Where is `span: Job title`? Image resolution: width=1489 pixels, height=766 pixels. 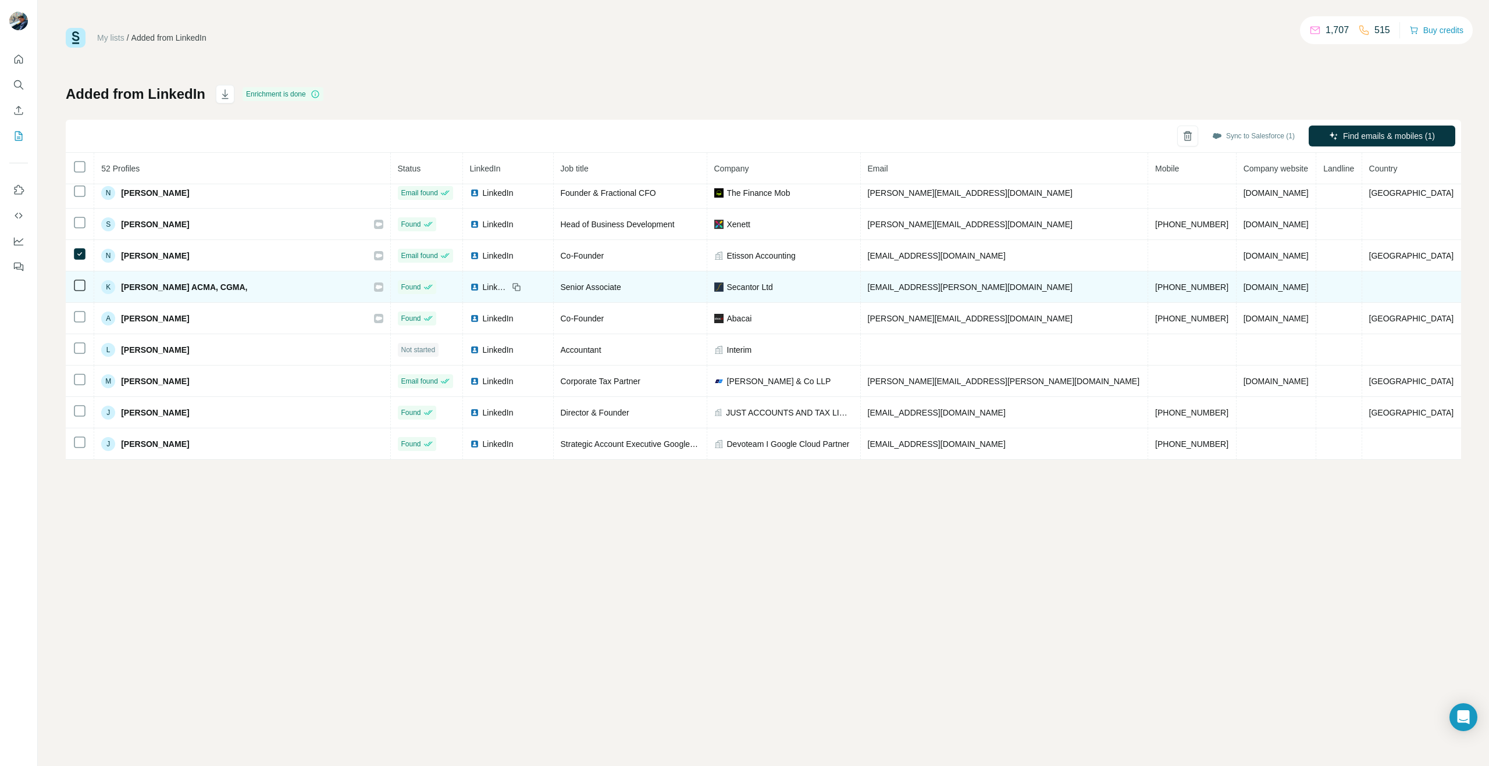
span: Job title is located at coordinates (575, 169).